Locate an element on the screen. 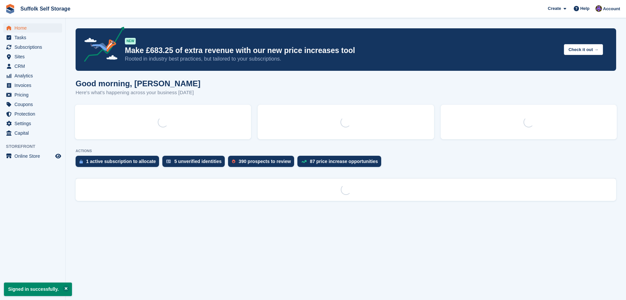 The width and height of the screenshot is (626, 300). div: 87 price increase opportunities is located at coordinates (344, 161).